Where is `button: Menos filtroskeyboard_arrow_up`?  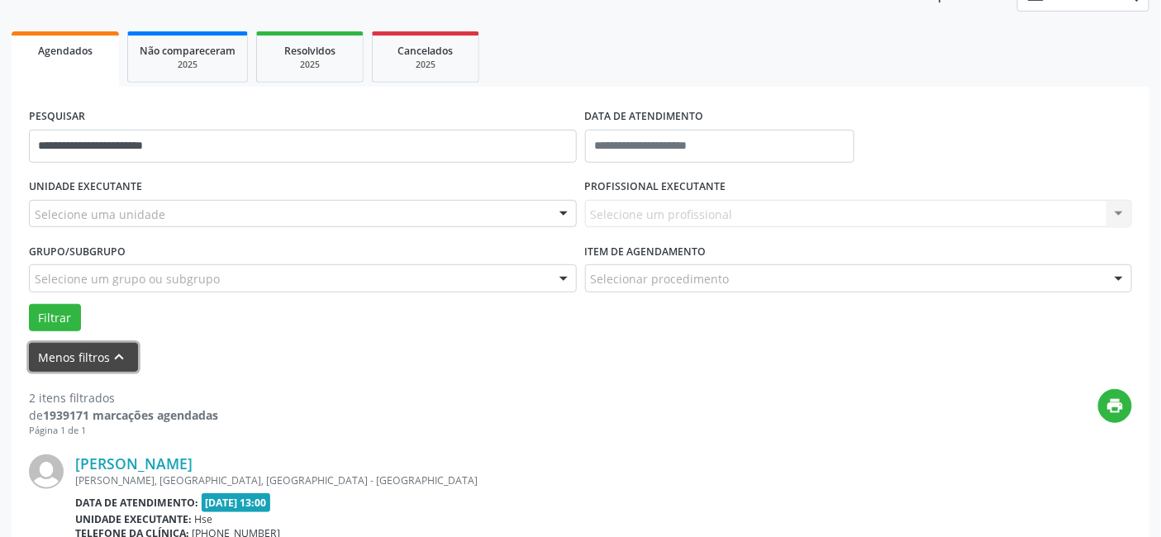
button: Menos filtroskeyboard_arrow_up is located at coordinates (83, 357).